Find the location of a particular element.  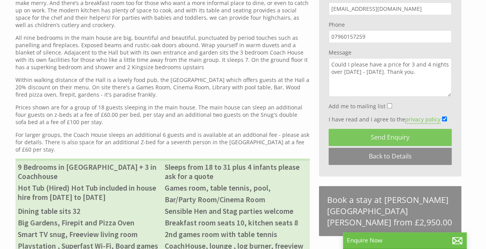

li: Big Gardens, Firepit and Pizza Oven is located at coordinates (89, 223).